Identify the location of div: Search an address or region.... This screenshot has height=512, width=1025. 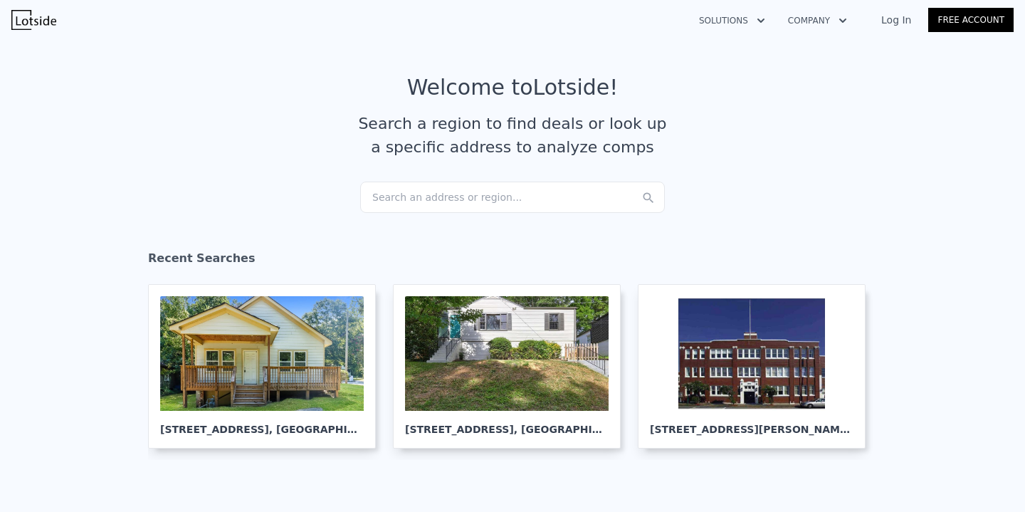
(513, 197).